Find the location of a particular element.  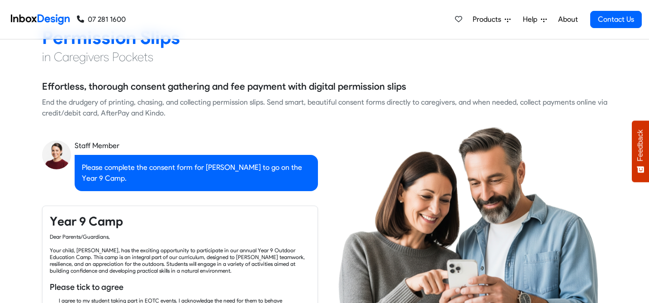

a: 07 281 1600 is located at coordinates (101, 19).